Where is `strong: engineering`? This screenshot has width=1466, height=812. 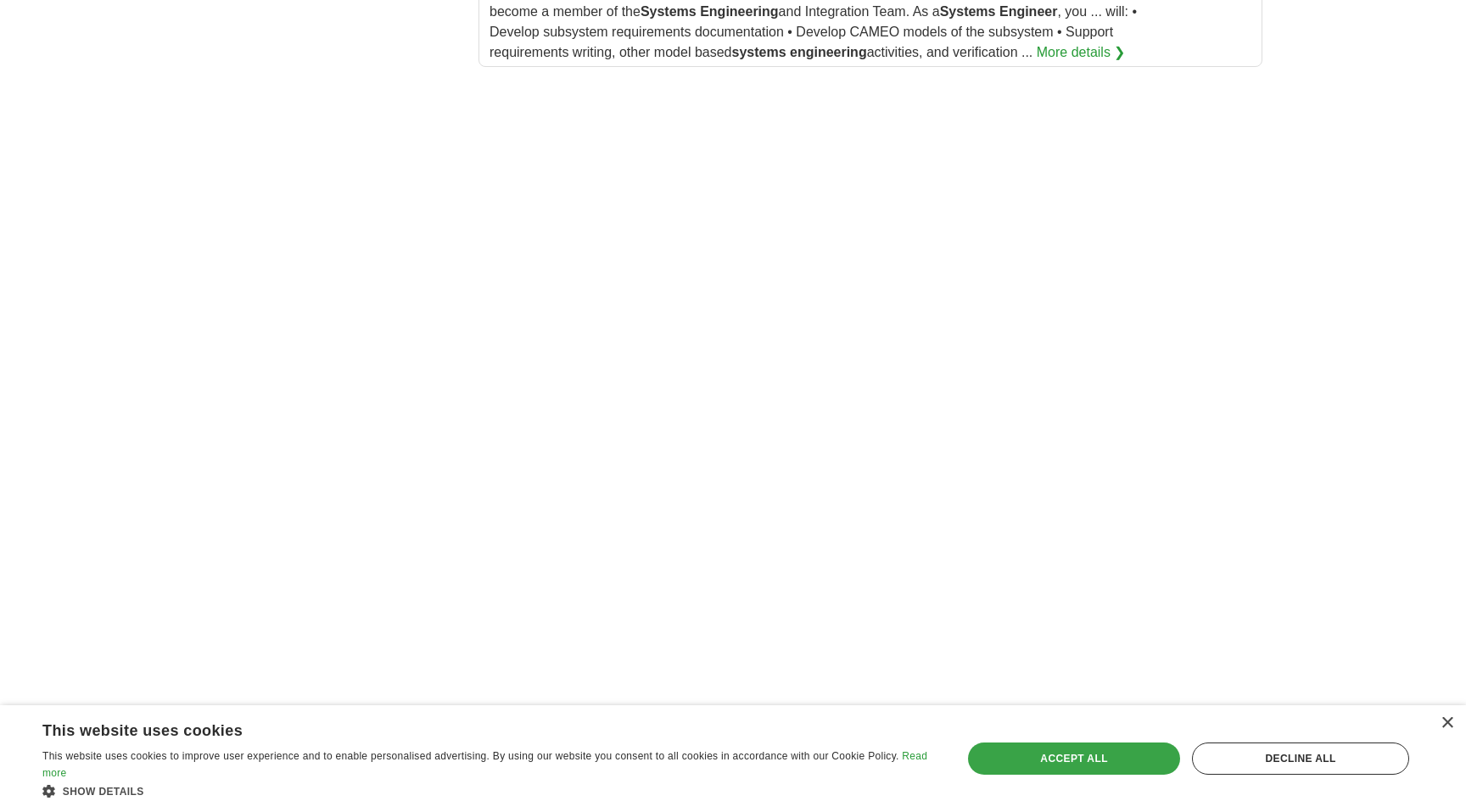
strong: engineering is located at coordinates (828, 52).